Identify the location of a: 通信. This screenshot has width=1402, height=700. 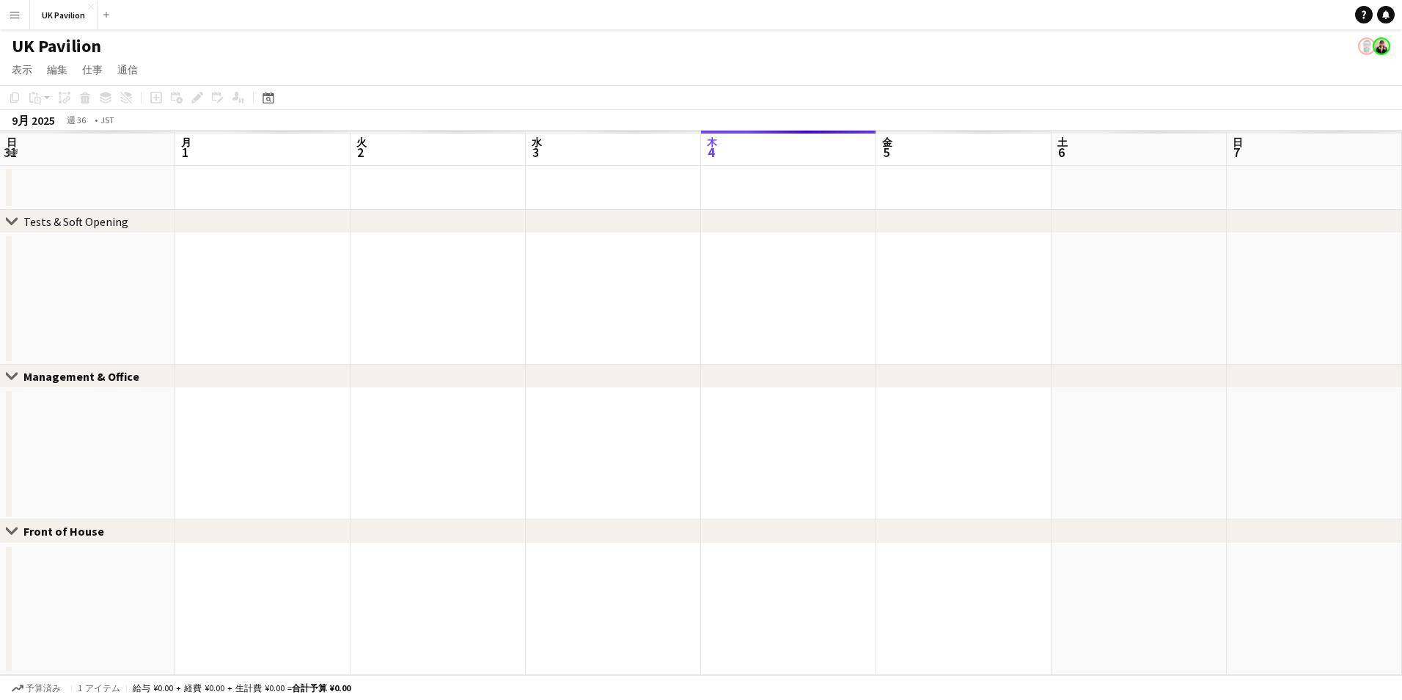
(128, 70).